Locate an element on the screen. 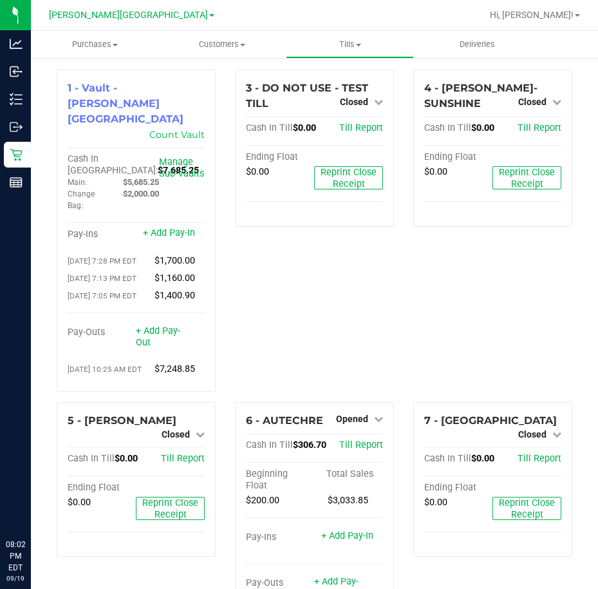 Image resolution: width=598 pixels, height=589 pixels. a: Deliveries is located at coordinates (478, 44).